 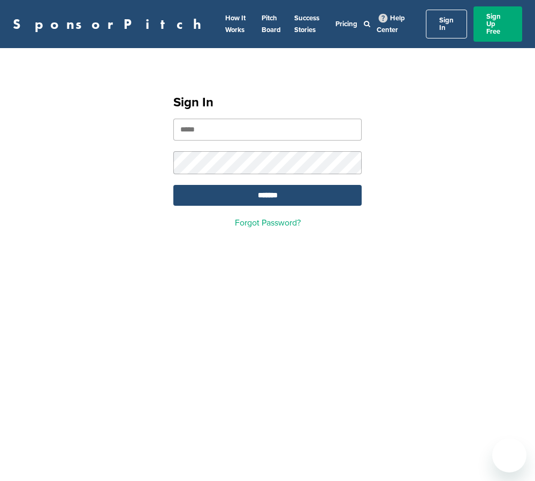 What do you see at coordinates (235, 24) in the screenshot?
I see `a: How It Works` at bounding box center [235, 24].